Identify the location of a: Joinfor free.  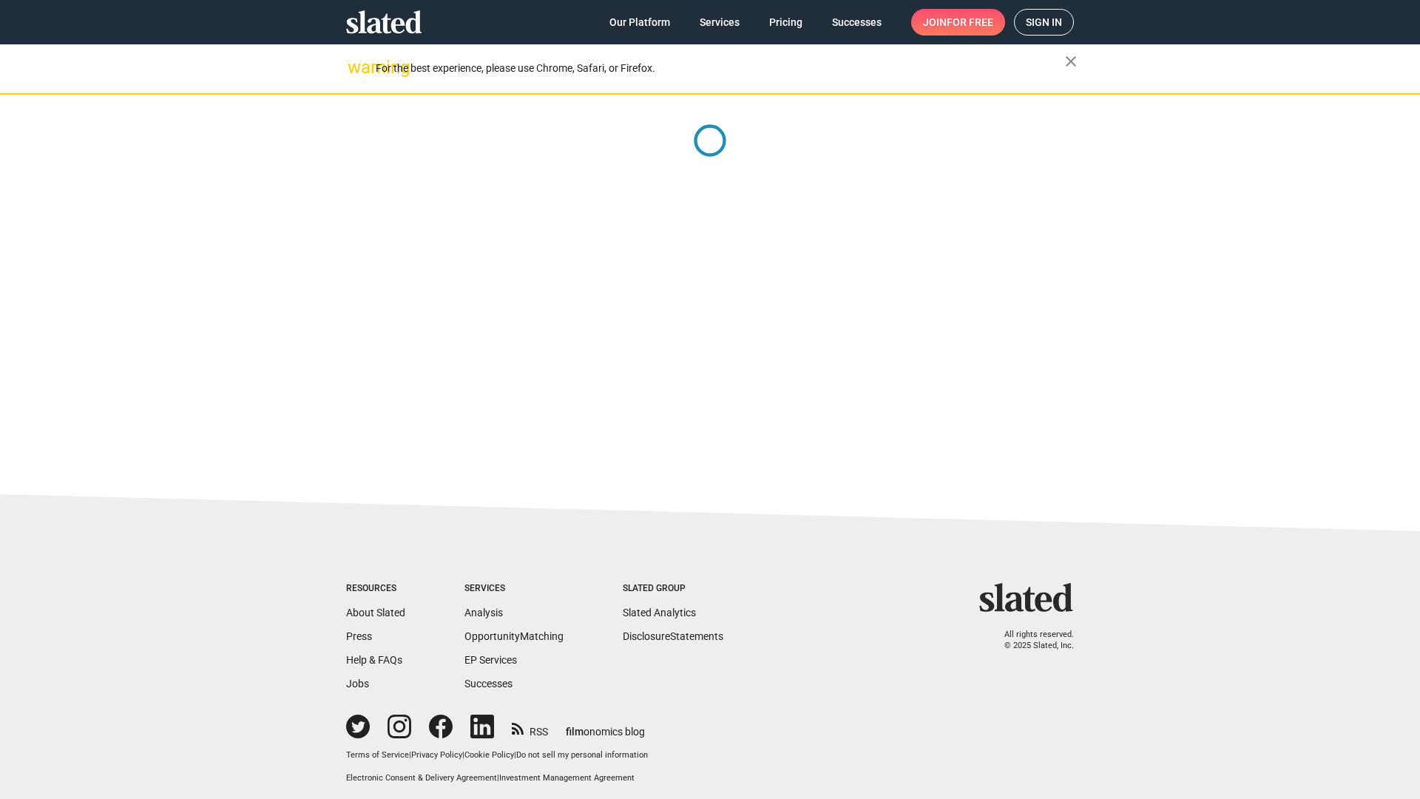
(958, 22).